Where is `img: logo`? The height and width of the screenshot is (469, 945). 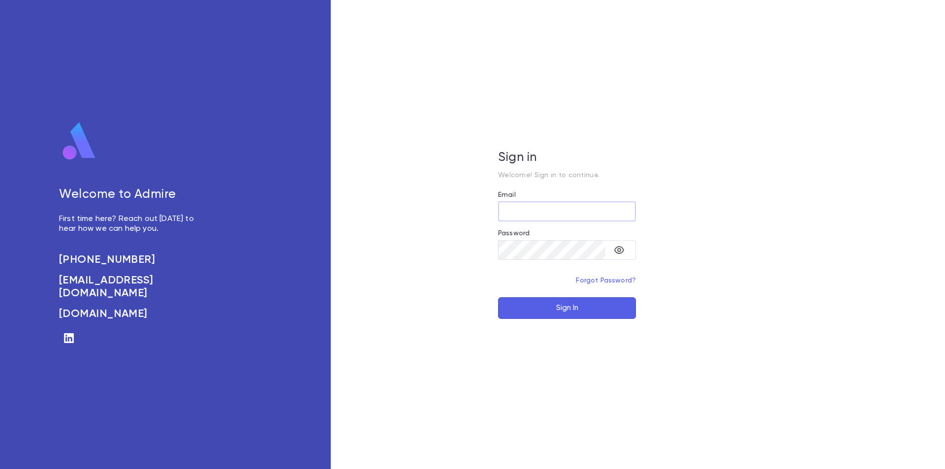 img: logo is located at coordinates (79, 141).